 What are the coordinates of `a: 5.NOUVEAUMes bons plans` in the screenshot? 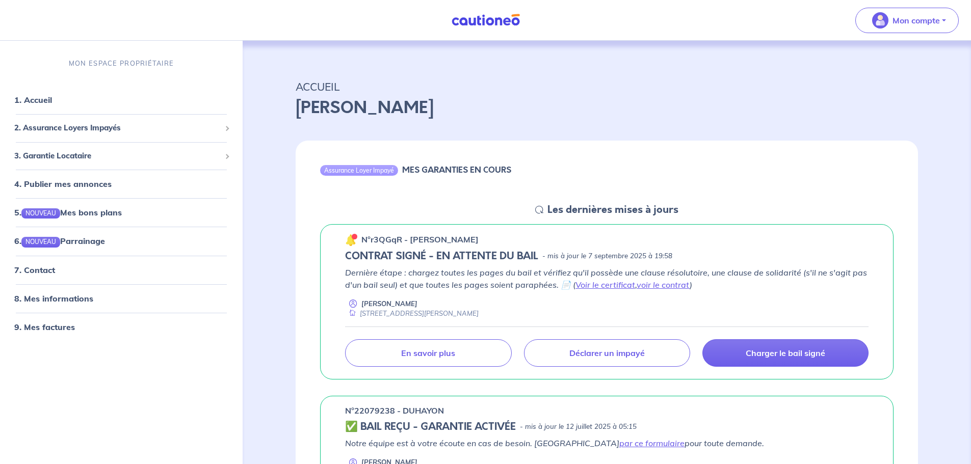 It's located at (68, 213).